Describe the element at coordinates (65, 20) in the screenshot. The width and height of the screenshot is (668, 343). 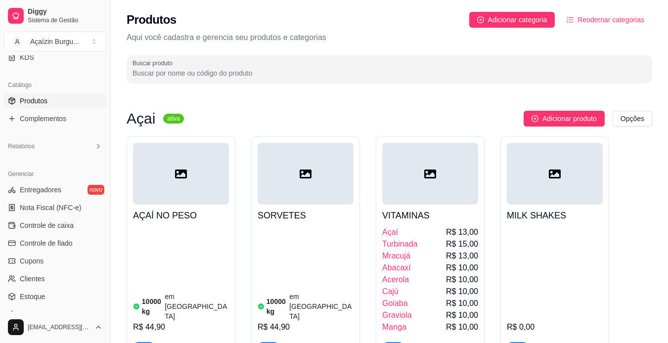
I see `span: Sistema de Gestão` at that location.